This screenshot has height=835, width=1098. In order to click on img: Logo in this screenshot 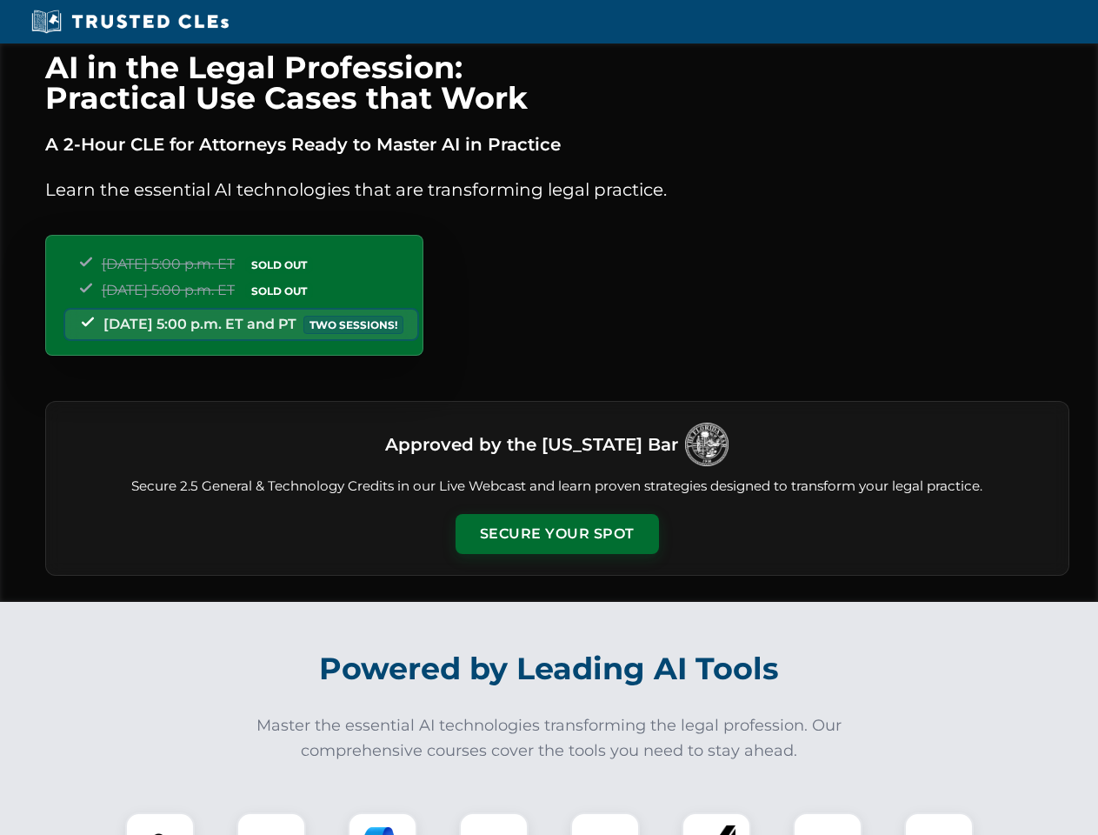, I will do `click(707, 444)`.